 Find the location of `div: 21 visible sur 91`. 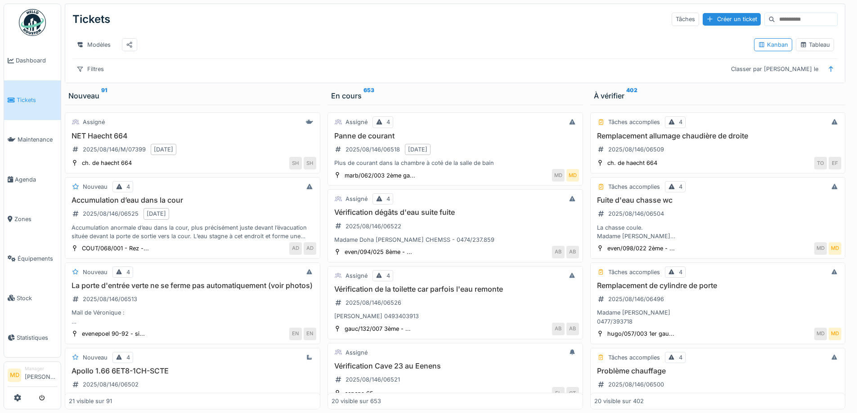

div: 21 visible sur 91 is located at coordinates (90, 401).